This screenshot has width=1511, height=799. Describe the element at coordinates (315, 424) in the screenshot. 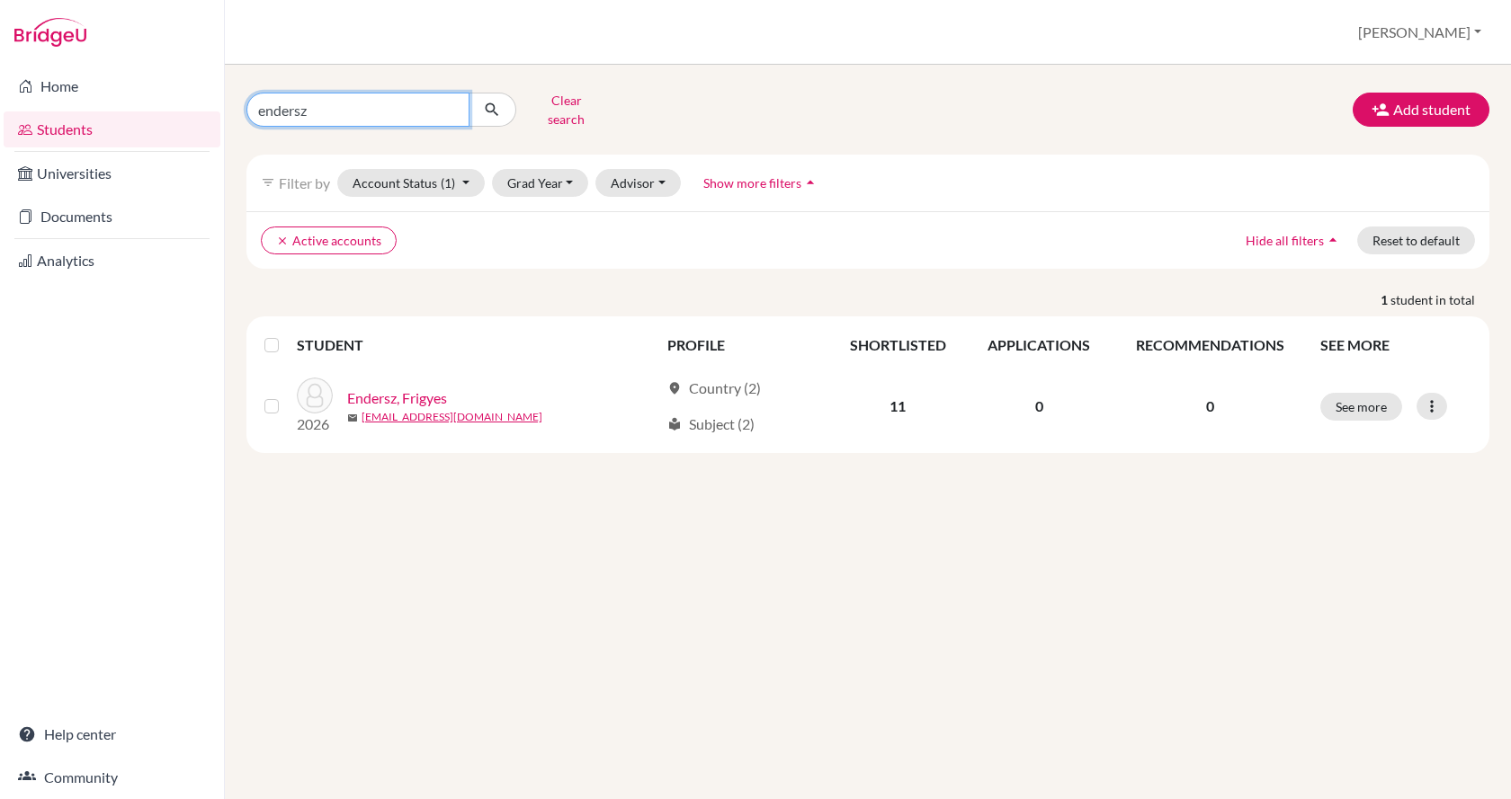

I see `p: 2026` at that location.